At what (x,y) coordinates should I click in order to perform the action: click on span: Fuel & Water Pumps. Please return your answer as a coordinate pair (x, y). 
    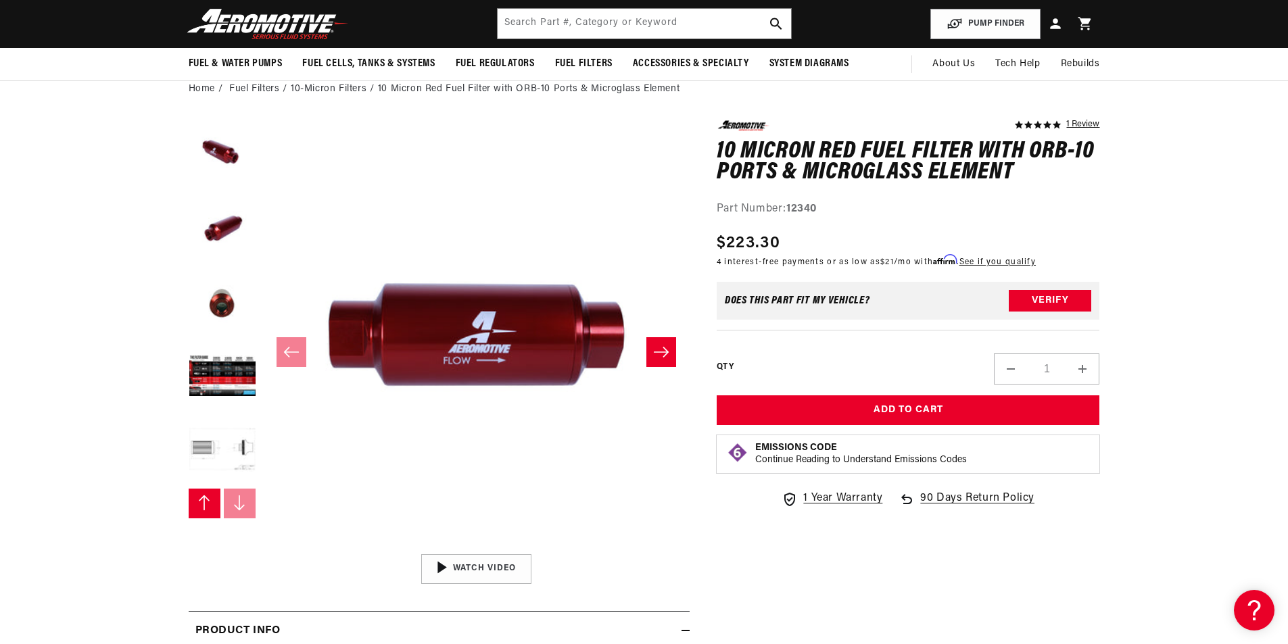
    Looking at the image, I should click on (235, 64).